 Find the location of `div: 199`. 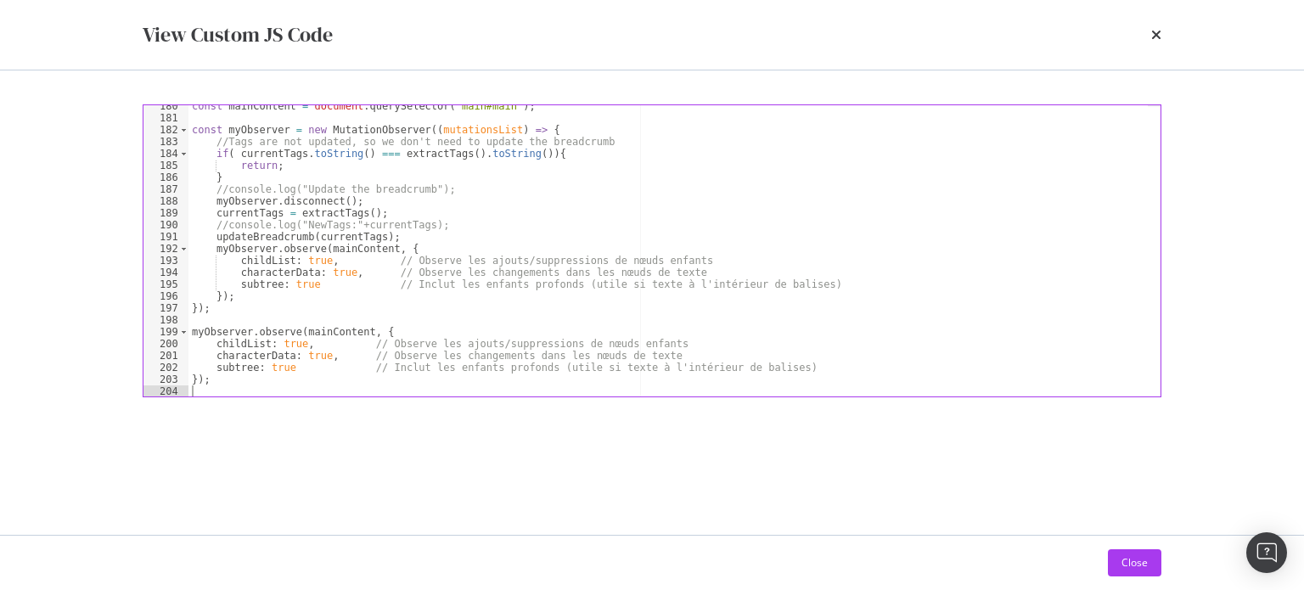

div: 199 is located at coordinates (166, 332).